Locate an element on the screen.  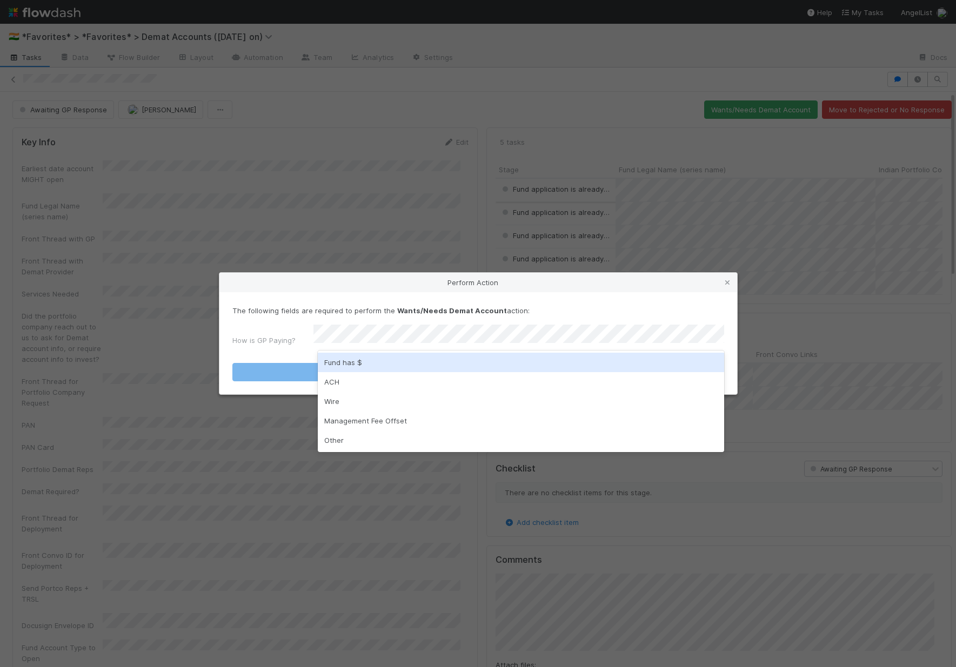
div: Fund has $ is located at coordinates (521, 363).